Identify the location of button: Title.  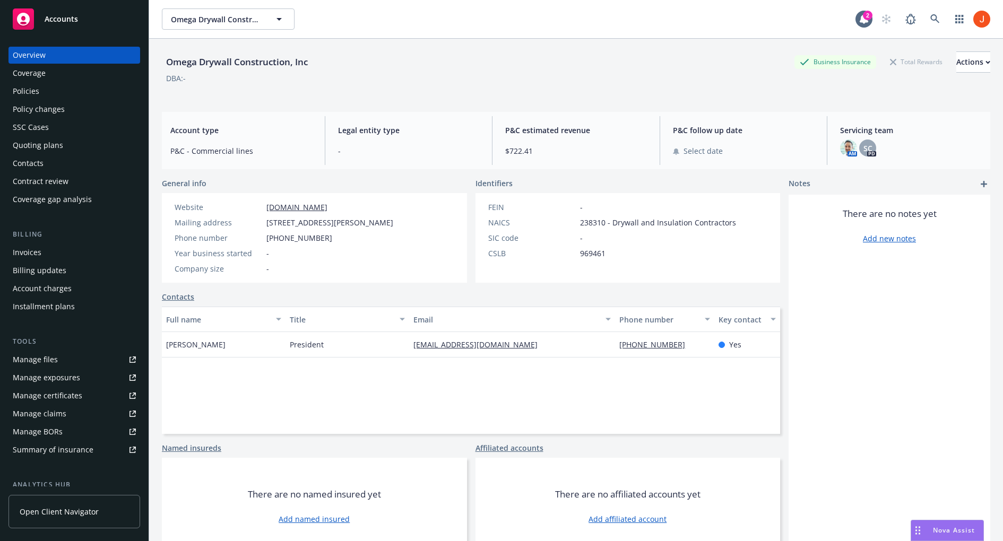
(347, 319).